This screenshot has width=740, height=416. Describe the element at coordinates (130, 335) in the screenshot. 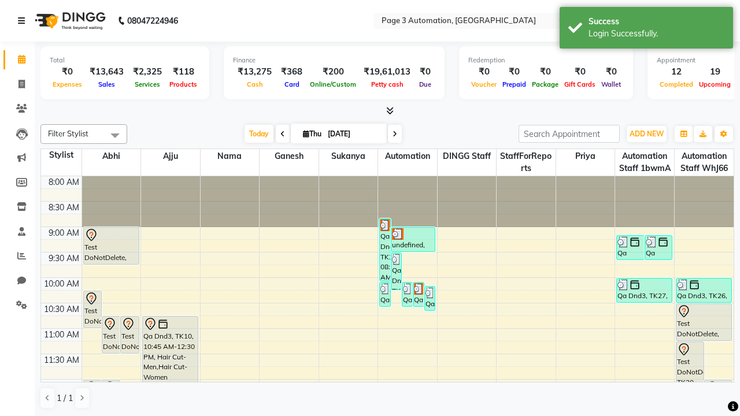

I see `div: Test DoNotDelete, TK16, 10:45 AM-11:30 AM, Hair Cut-Men` at that location.